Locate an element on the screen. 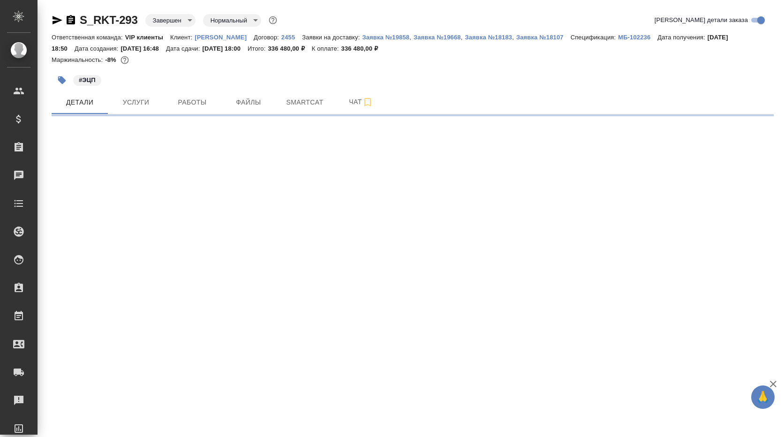 The image size is (784, 437). button: Добавить тэг is located at coordinates (62, 80).